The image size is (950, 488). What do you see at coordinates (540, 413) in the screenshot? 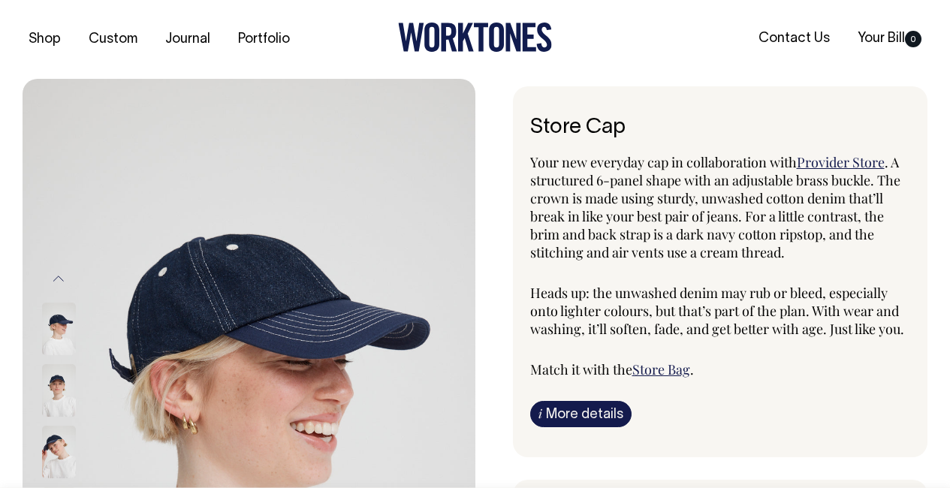
I see `span: i` at bounding box center [540, 413].